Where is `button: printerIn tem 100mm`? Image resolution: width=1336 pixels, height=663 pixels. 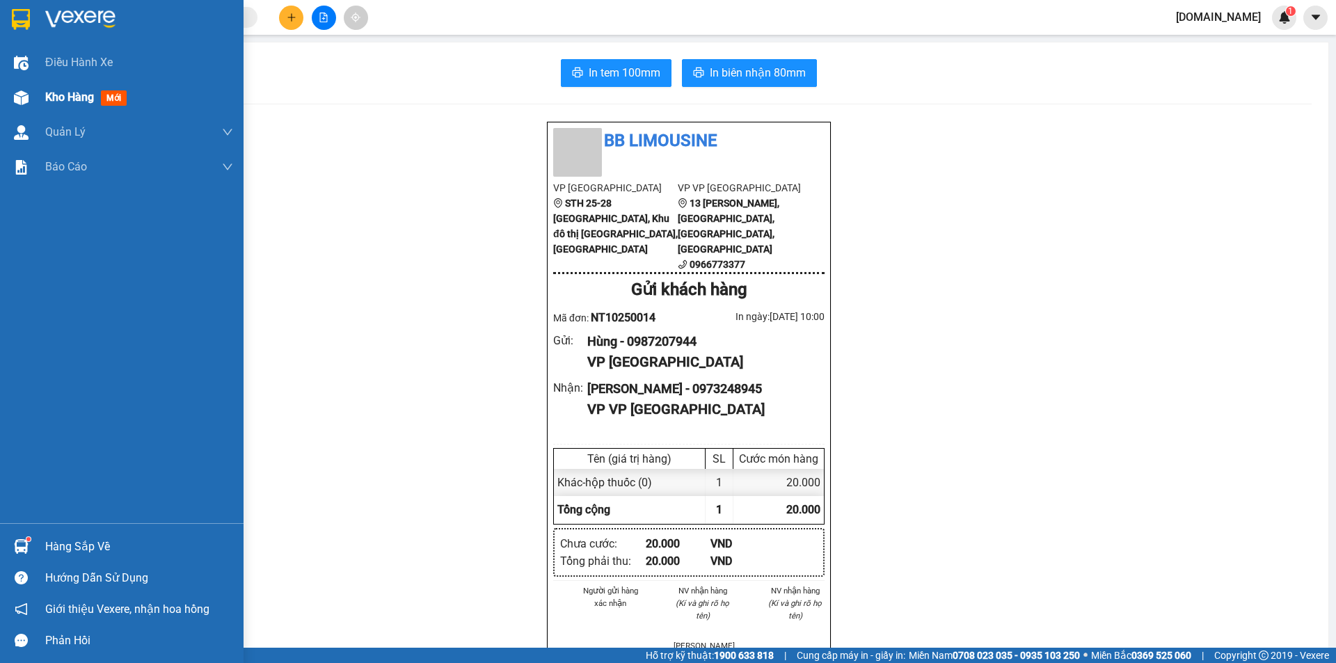 button: printerIn tem 100mm is located at coordinates (616, 73).